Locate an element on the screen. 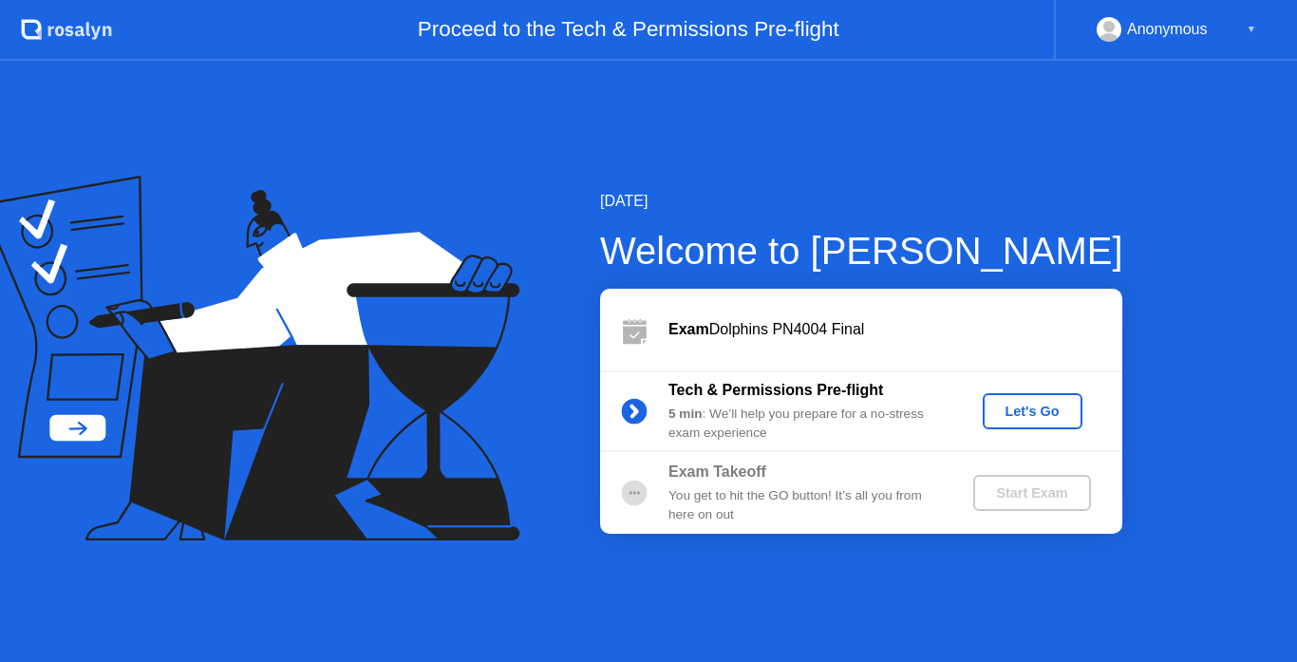  div: Anonymous is located at coordinates (1167, 29).